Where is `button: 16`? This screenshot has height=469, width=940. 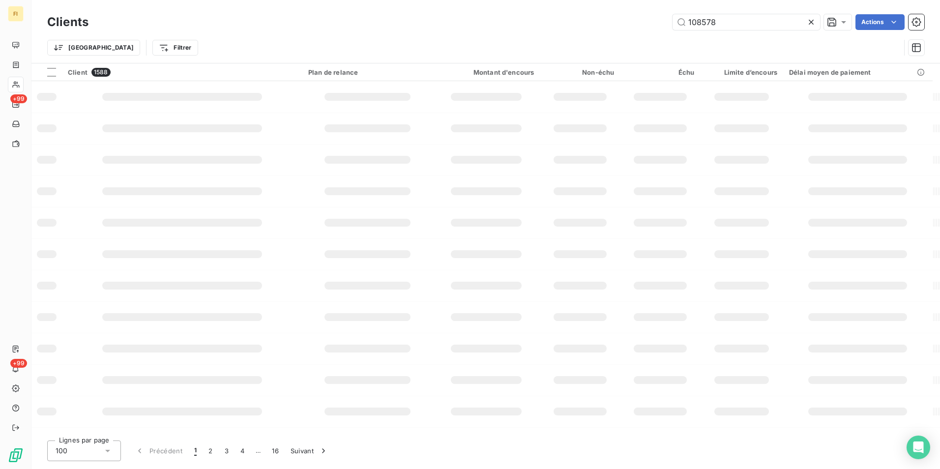 button: 16 is located at coordinates (275, 451).